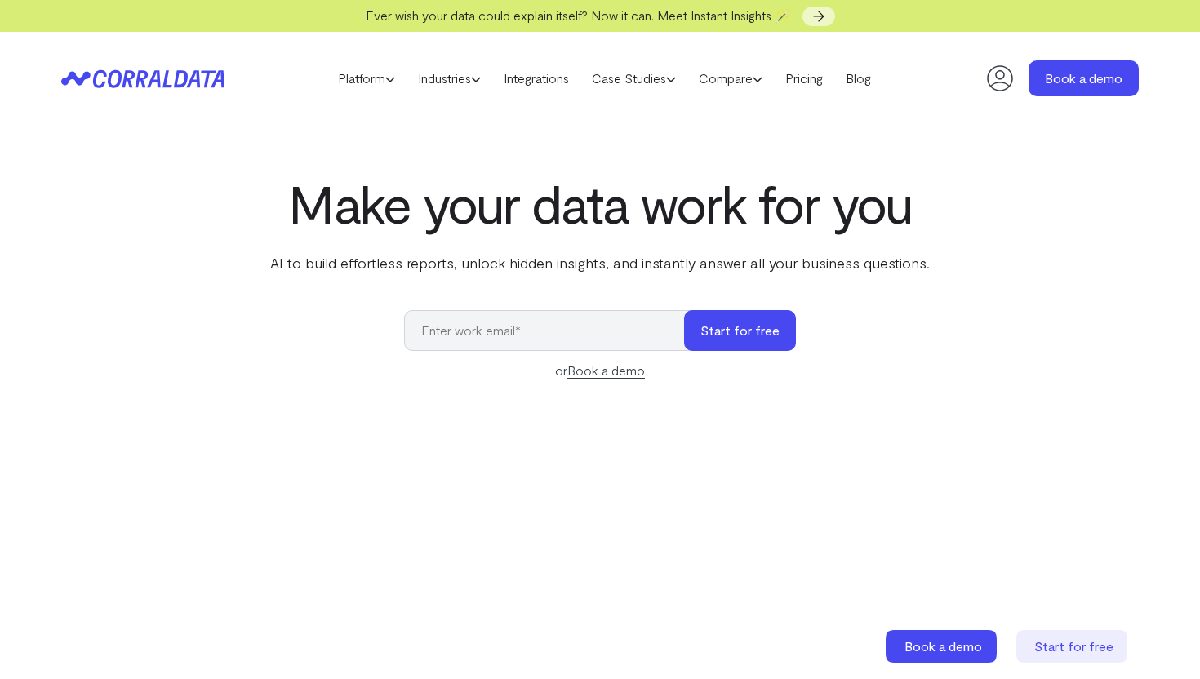  I want to click on button: Start for free, so click(739, 330).